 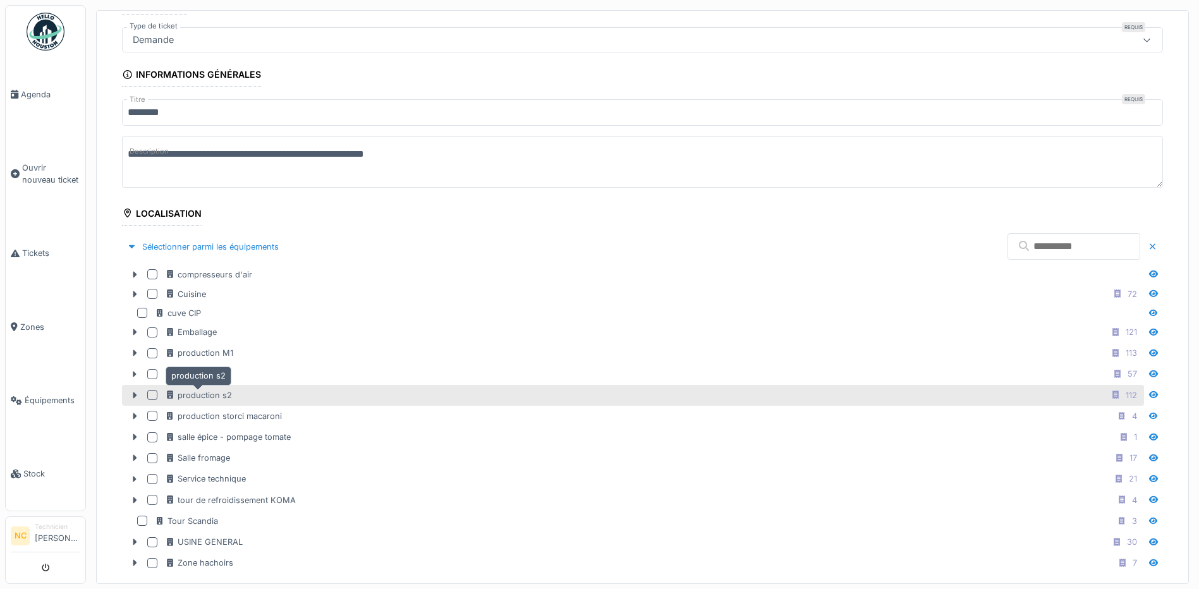 What do you see at coordinates (1131, 332) in the screenshot?
I see `div: 121` at bounding box center [1131, 332].